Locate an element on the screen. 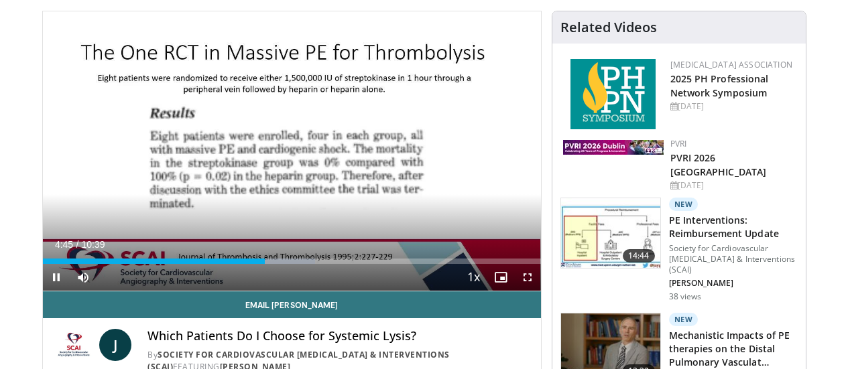  button: Mute is located at coordinates (83, 277).